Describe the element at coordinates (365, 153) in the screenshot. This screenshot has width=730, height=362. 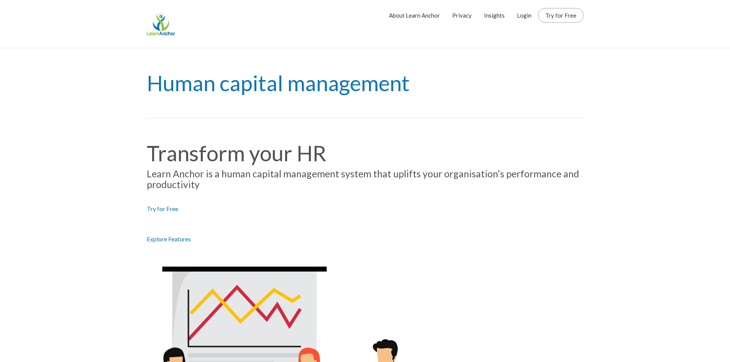
I see `h1: Transform your HR` at that location.